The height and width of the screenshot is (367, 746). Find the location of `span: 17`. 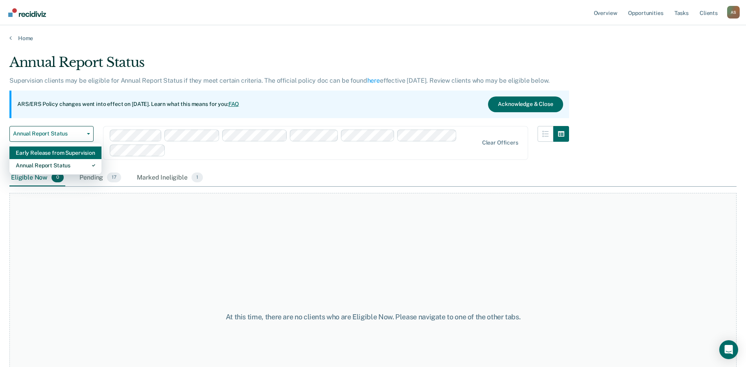

span: 17 is located at coordinates (114, 177).